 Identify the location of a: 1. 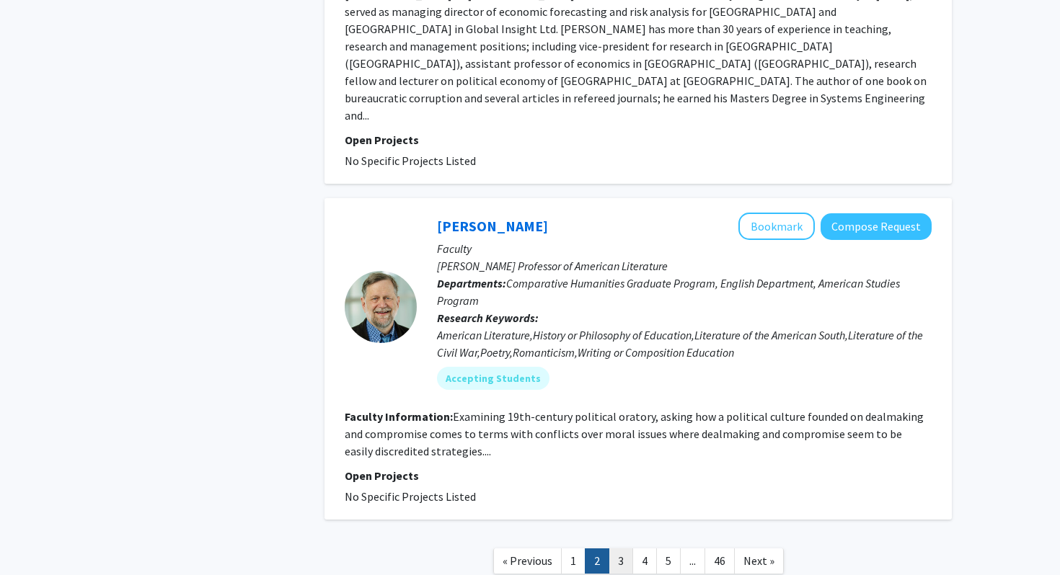
(573, 561).